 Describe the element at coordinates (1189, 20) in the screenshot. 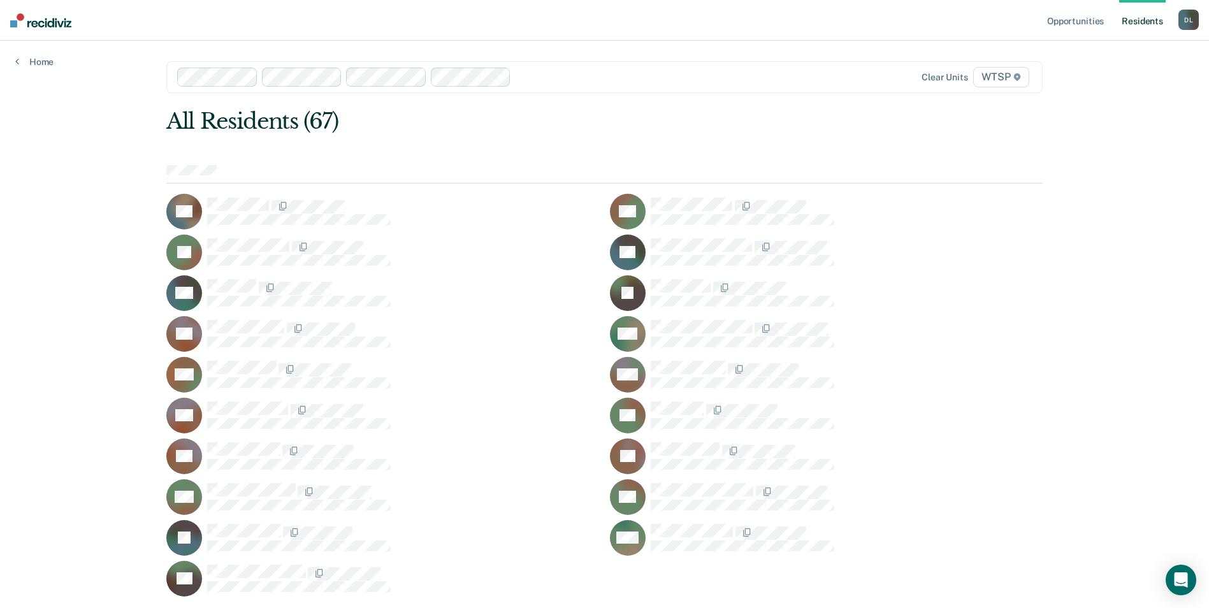

I see `div: D L` at that location.